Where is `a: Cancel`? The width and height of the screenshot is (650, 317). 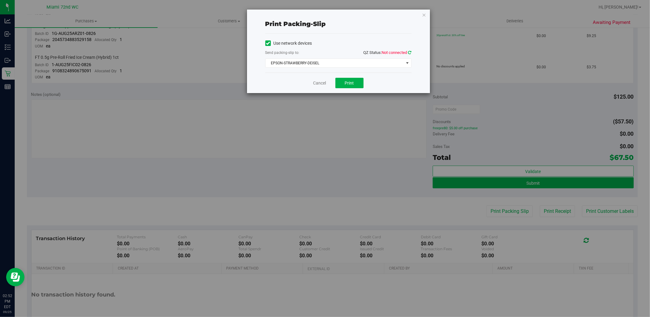 a: Cancel is located at coordinates (320, 83).